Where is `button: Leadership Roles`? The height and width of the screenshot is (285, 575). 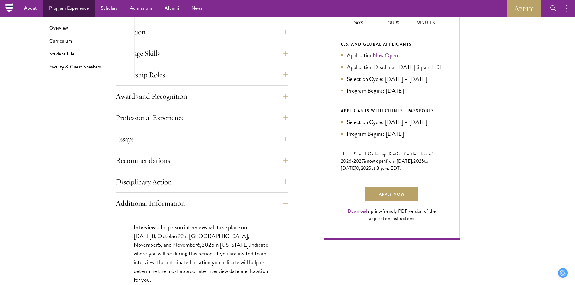
button: Leadership Roles is located at coordinates (202, 75).